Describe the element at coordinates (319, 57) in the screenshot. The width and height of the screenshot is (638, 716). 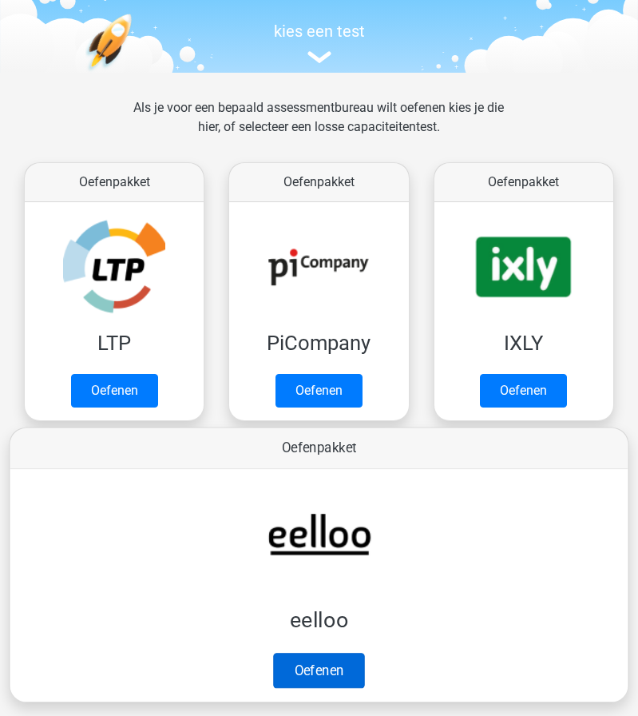
I see `img: assessment` at that location.